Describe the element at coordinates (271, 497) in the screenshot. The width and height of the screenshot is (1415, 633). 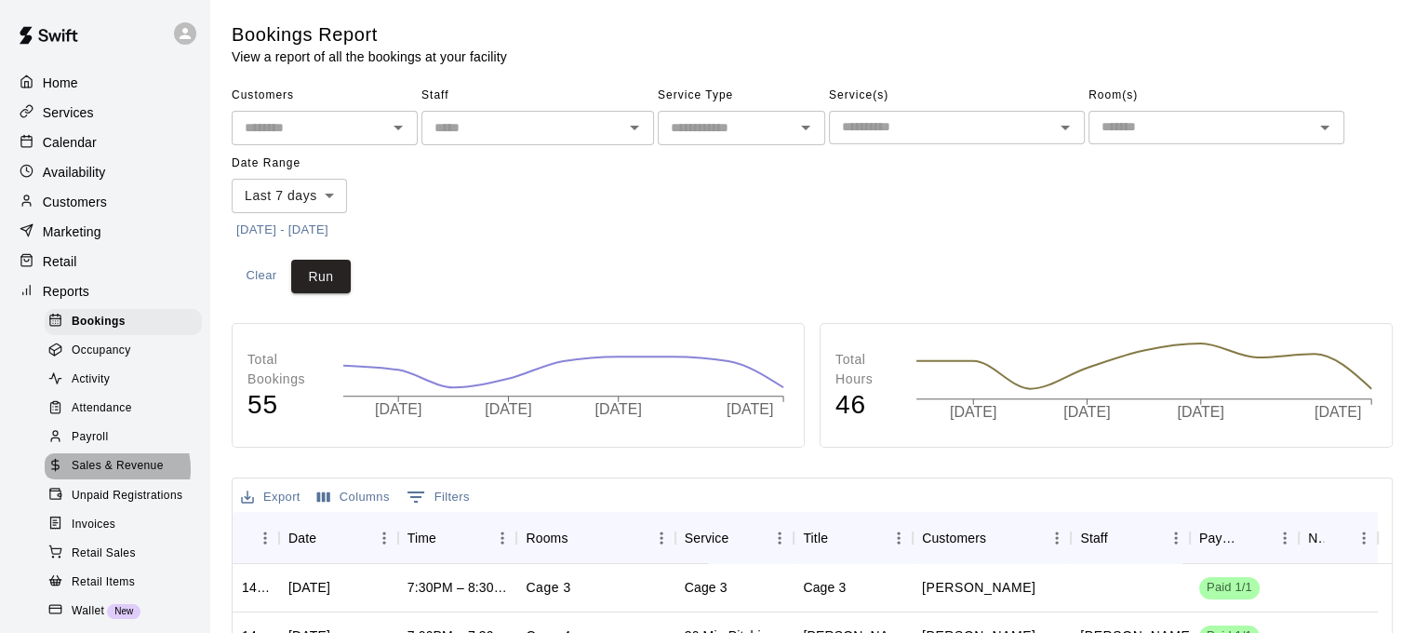
I see `button: Export` at that location.